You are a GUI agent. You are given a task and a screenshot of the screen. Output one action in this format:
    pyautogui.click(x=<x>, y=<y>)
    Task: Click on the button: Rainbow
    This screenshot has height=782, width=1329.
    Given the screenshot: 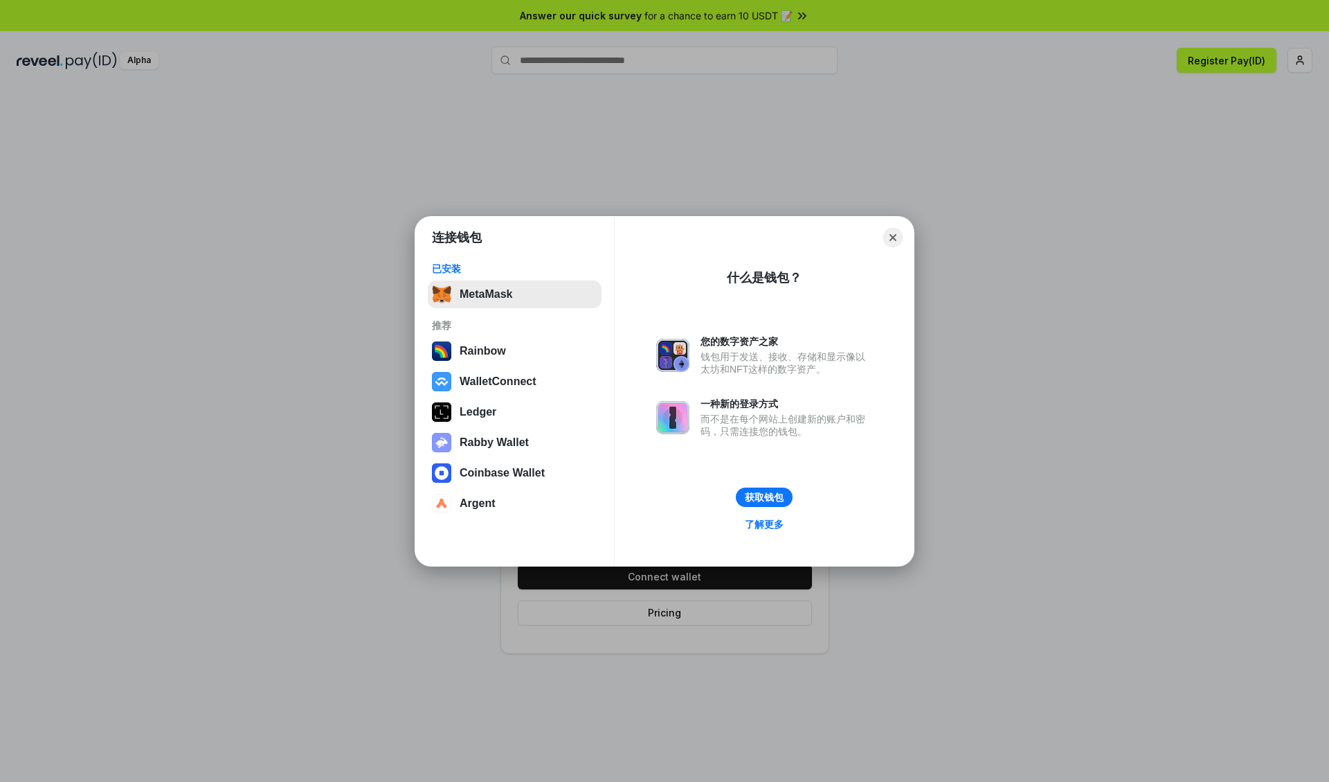 What is the action you would take?
    pyautogui.click(x=514, y=351)
    